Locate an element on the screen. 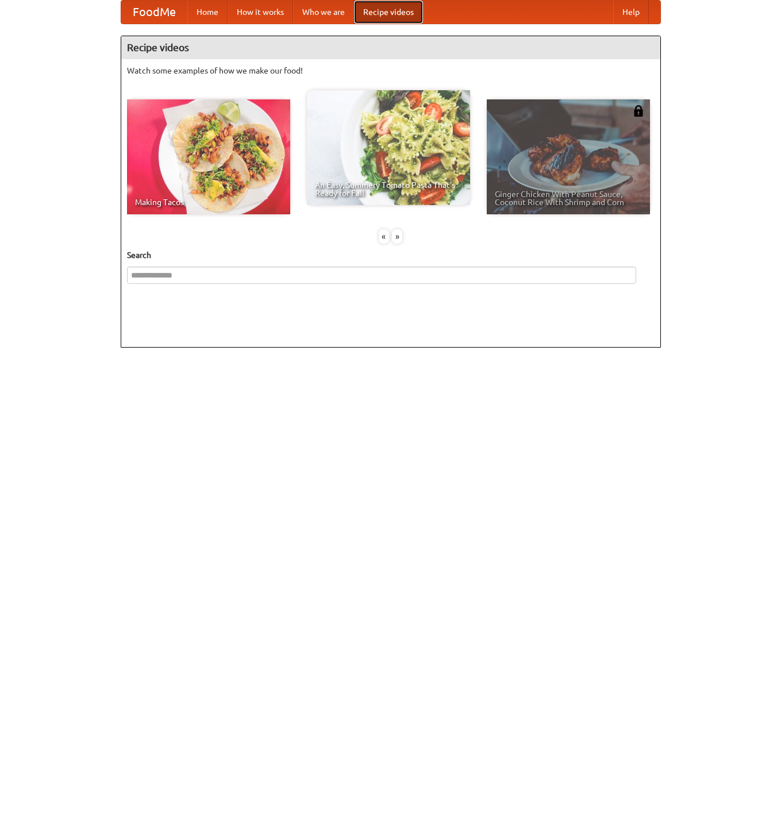  a: FoodMe is located at coordinates (154, 12).